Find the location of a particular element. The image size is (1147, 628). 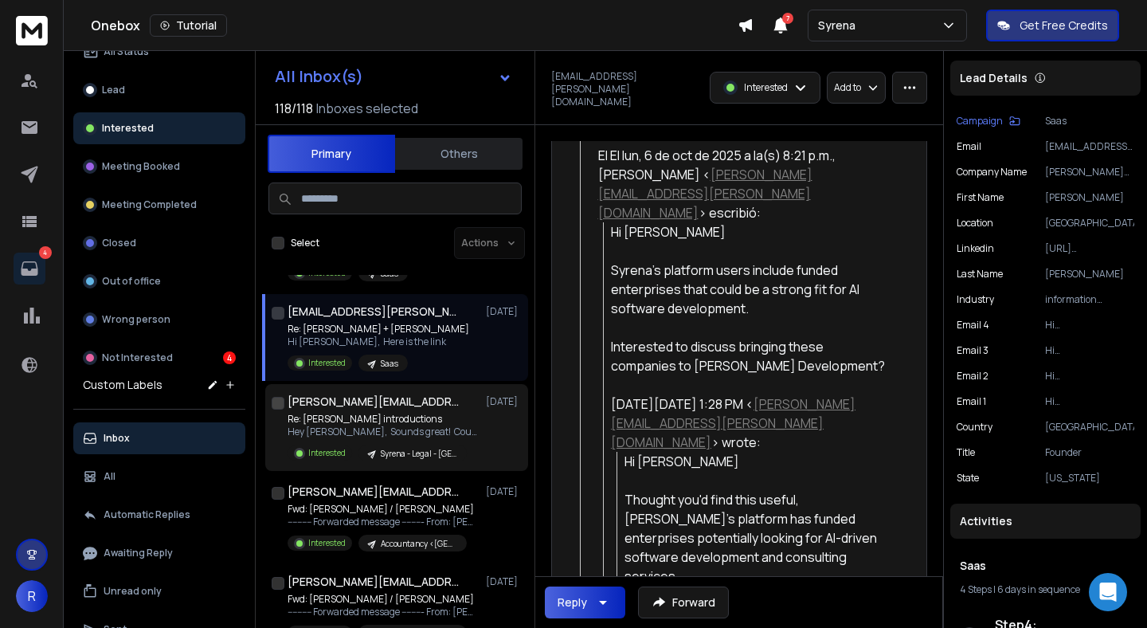

span: 118 / 118 is located at coordinates (294, 108).